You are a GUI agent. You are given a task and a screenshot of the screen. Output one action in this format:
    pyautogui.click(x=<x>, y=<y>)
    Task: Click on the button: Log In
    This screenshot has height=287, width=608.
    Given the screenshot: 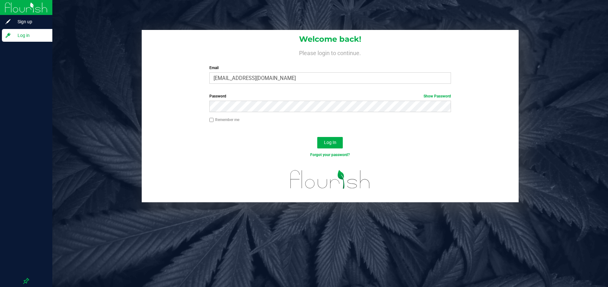 What is the action you would take?
    pyautogui.click(x=330, y=143)
    